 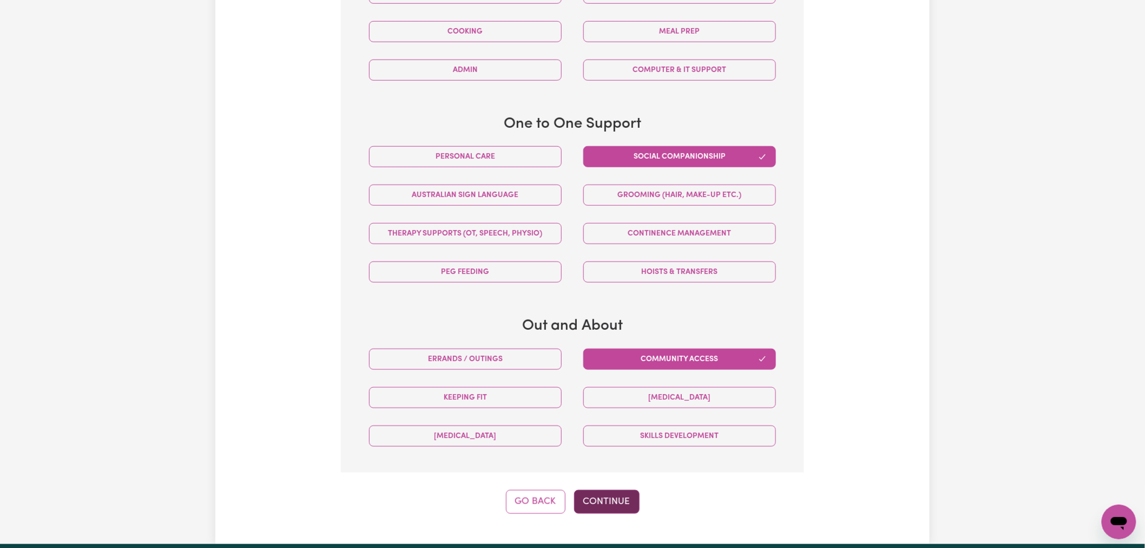 What do you see at coordinates (680, 272) in the screenshot?
I see `button: Hoists & transfers` at bounding box center [680, 272].